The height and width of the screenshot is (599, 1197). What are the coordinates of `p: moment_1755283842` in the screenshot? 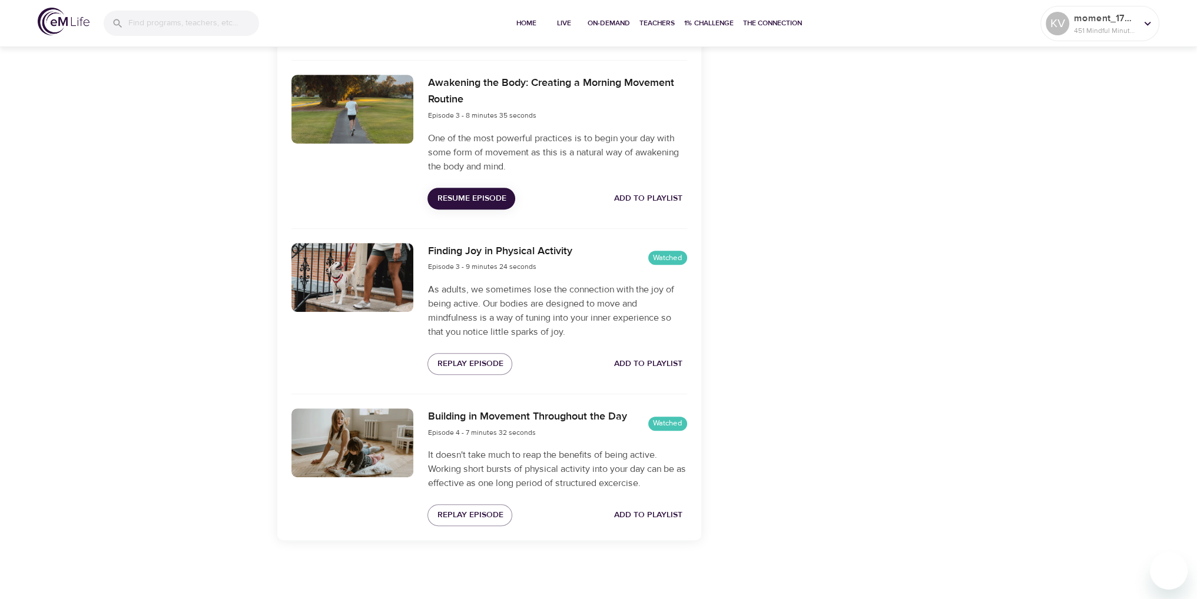 It's located at (1105, 18).